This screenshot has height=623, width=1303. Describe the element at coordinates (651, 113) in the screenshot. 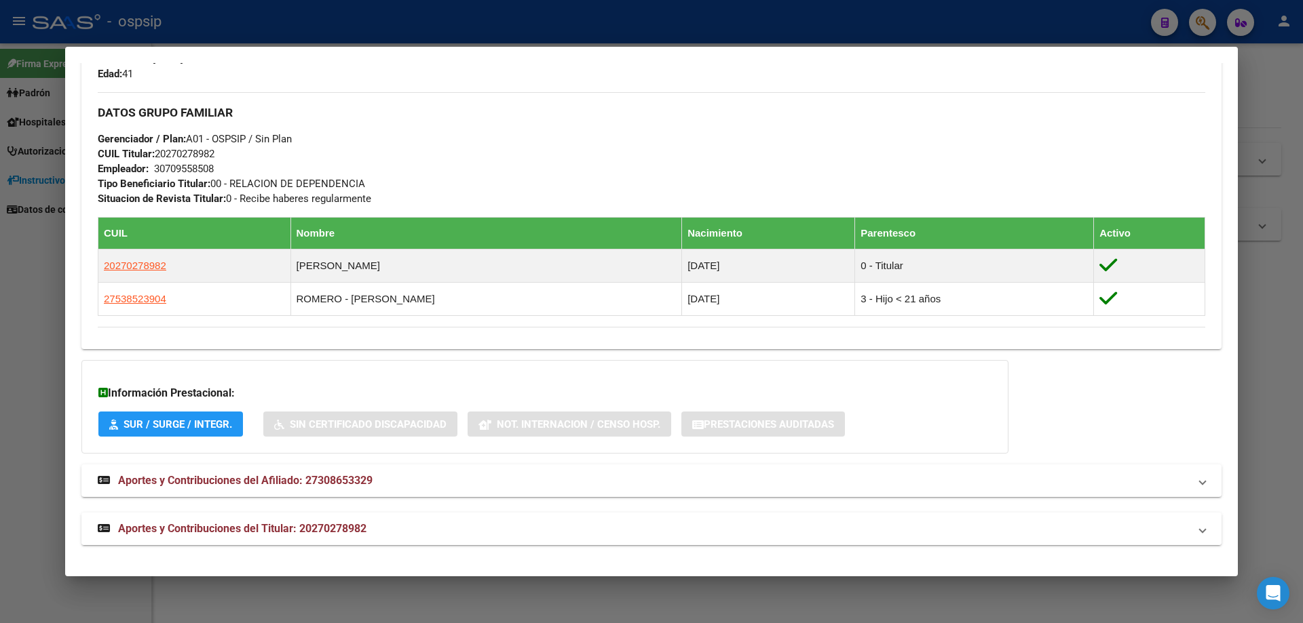

I see `h3: DATOS GRUPO FAMILIAR` at that location.